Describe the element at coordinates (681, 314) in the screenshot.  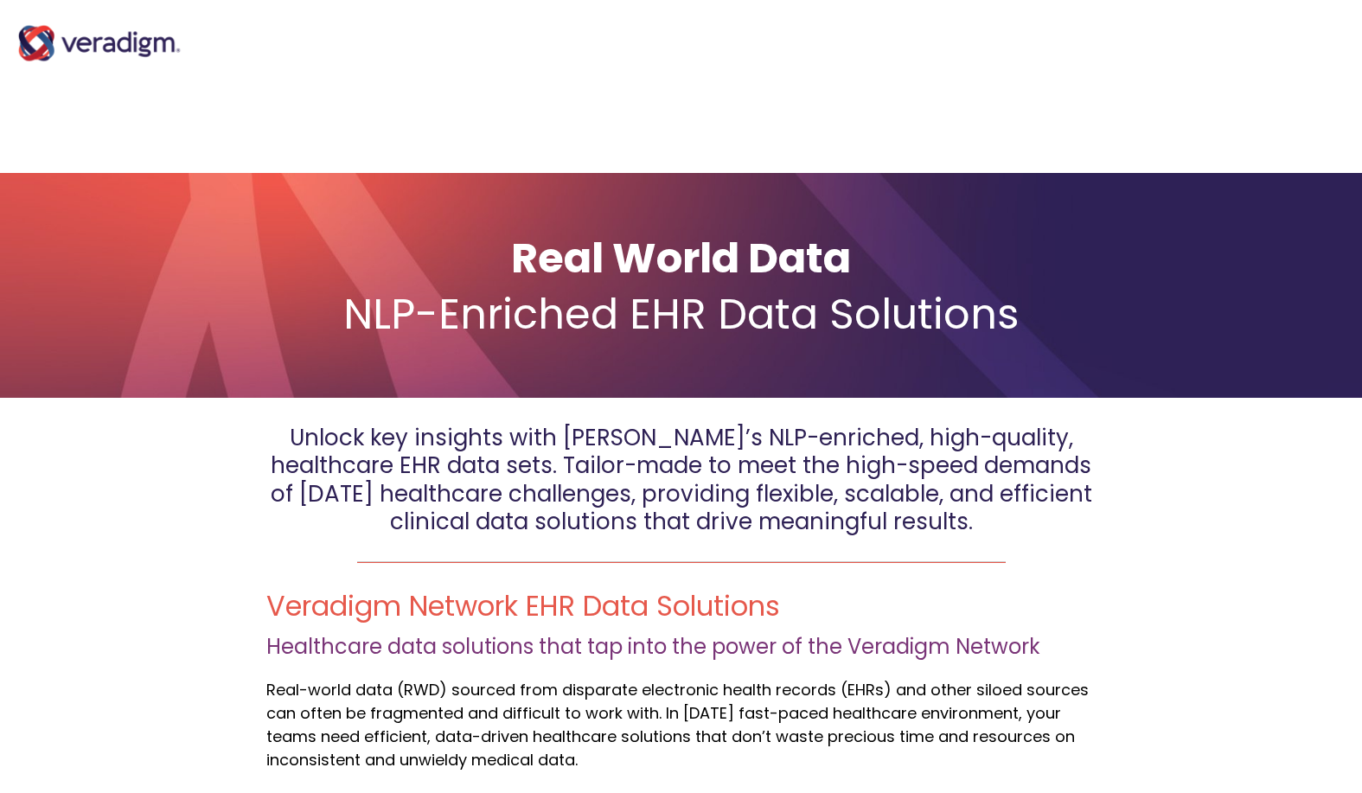
I see `span: NLP-Enriched EHR Data Solutions` at that location.